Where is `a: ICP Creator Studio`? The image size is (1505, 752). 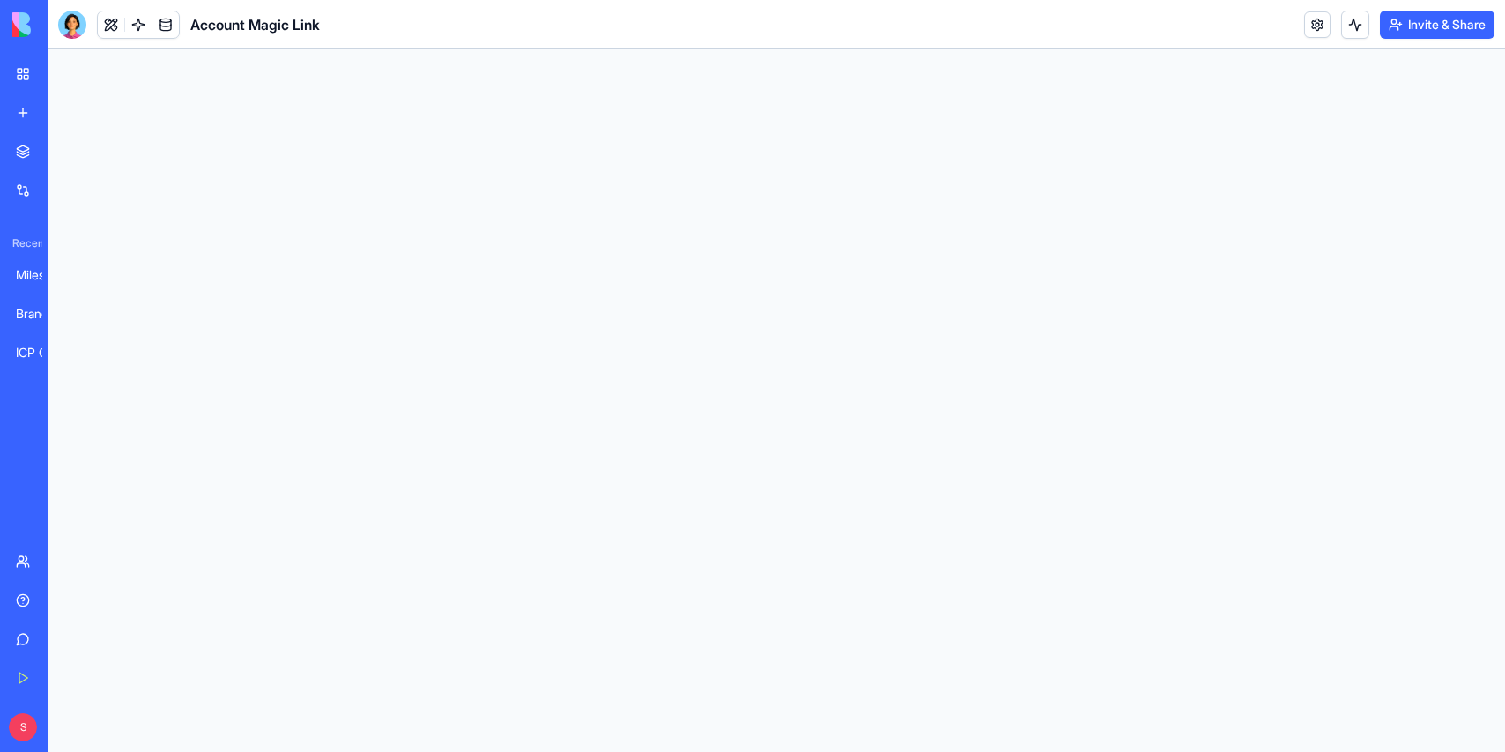
a: ICP Creator Studio is located at coordinates (41, 353).